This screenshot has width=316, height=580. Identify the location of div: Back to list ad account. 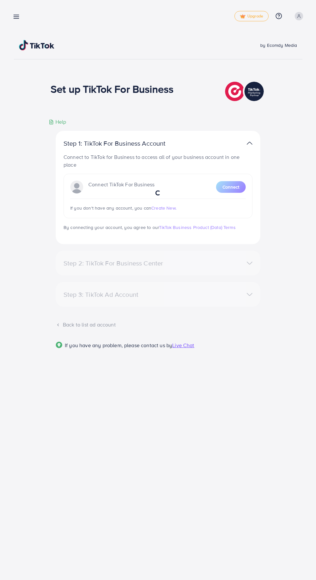
(158, 324).